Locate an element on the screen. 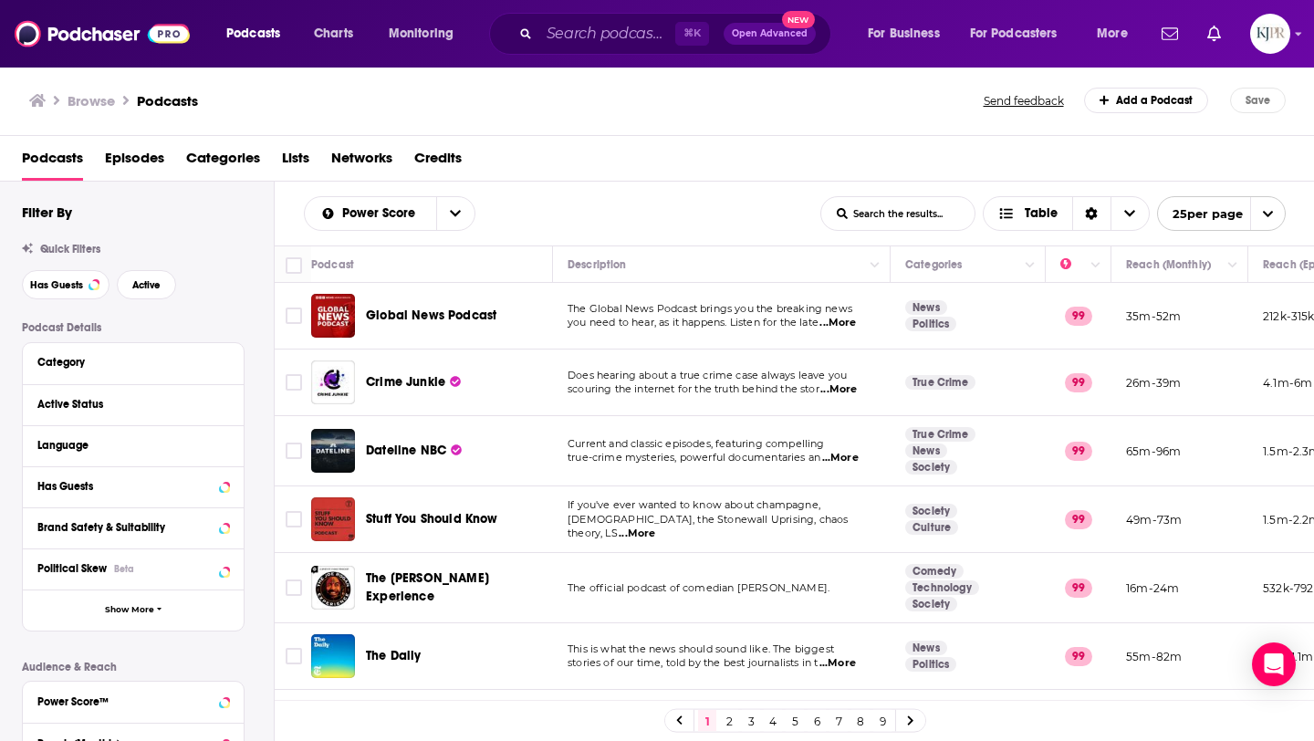 This screenshot has width=1314, height=741. span: Crime Junkie is located at coordinates (405, 381).